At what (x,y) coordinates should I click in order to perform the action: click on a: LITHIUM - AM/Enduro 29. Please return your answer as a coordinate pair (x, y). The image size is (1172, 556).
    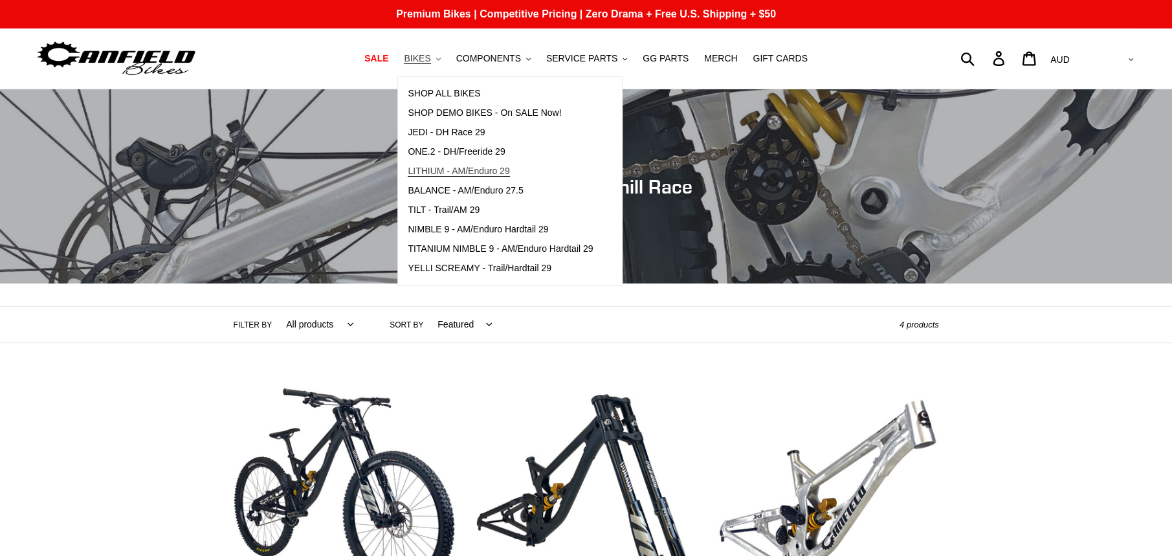
    Looking at the image, I should click on (500, 171).